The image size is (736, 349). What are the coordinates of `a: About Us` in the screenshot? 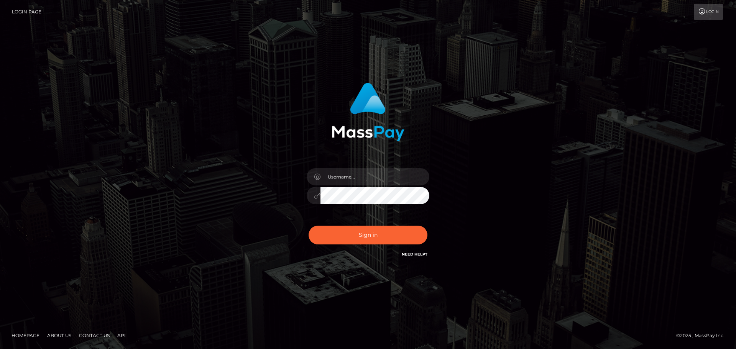 It's located at (59, 335).